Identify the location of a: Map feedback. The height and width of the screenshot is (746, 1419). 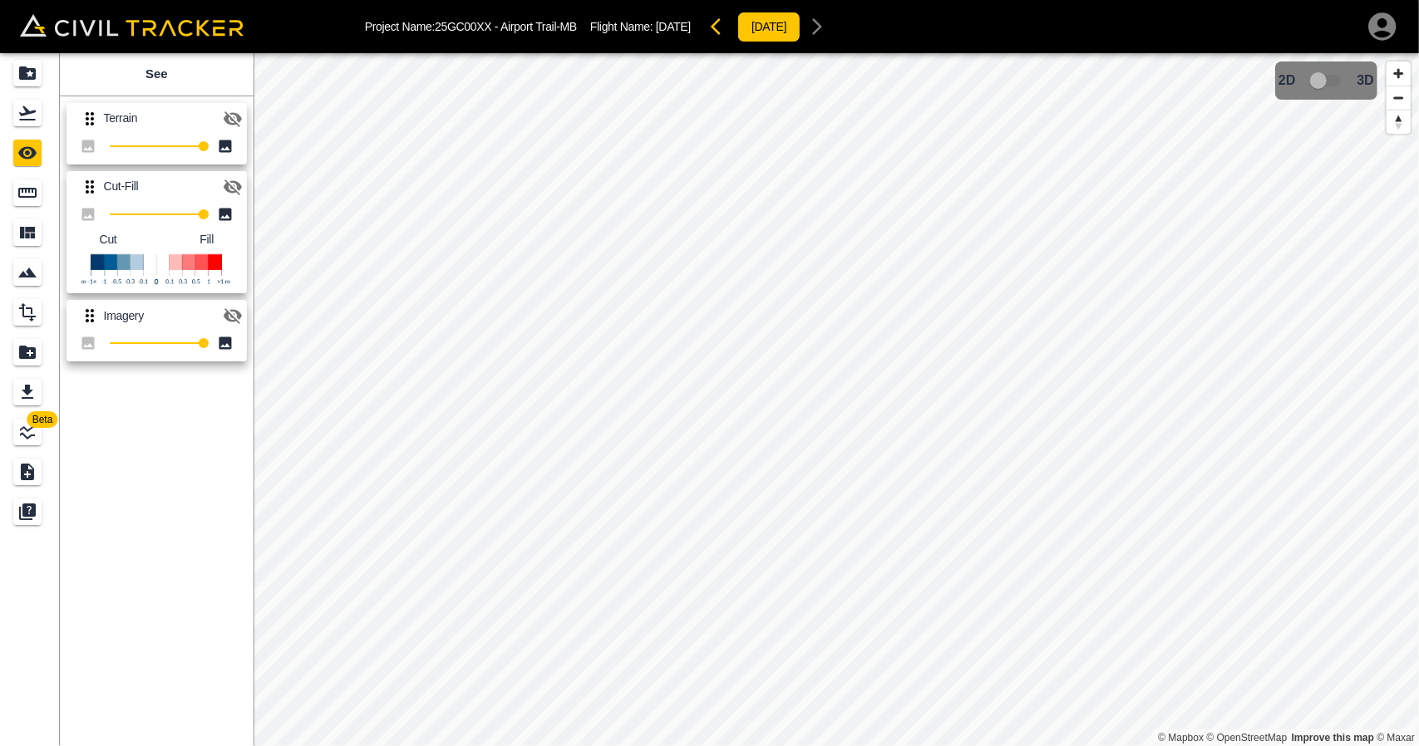
(1332, 738).